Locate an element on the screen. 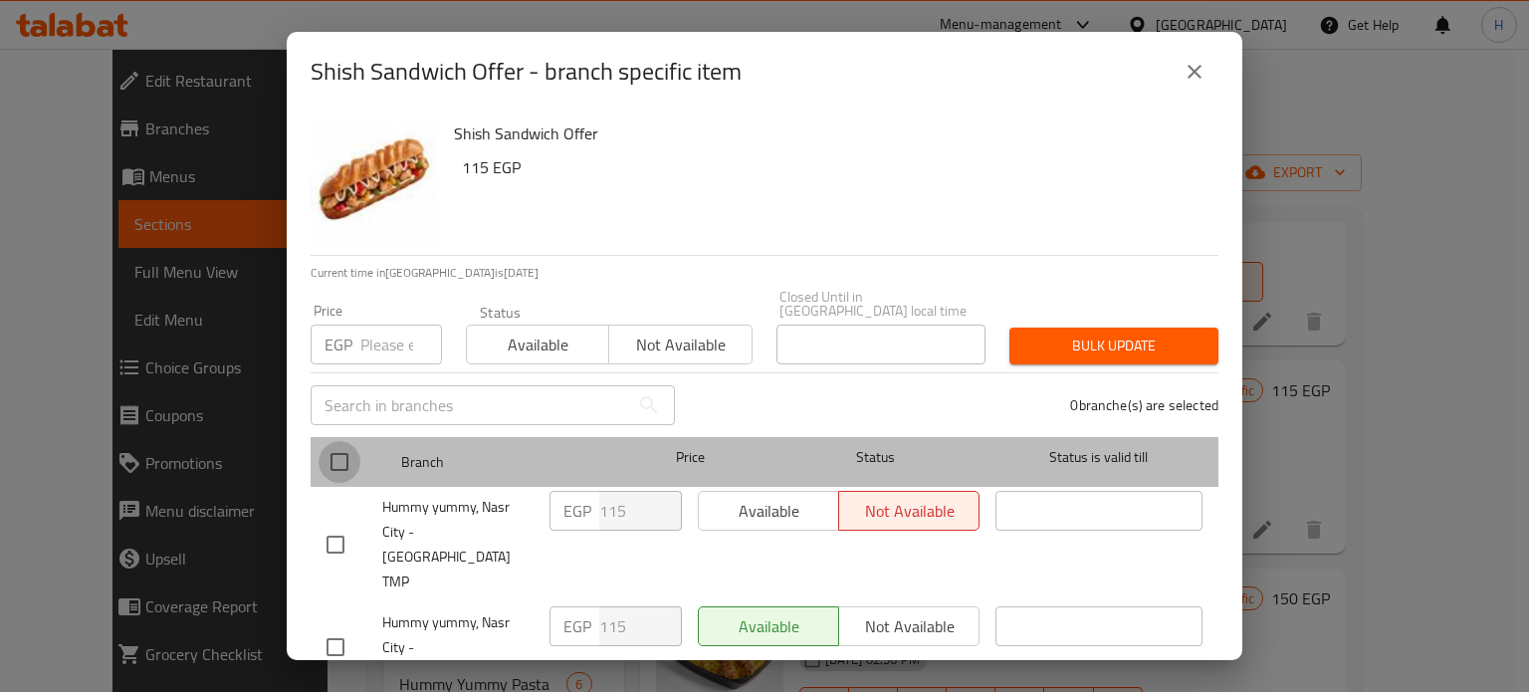 This screenshot has height=692, width=1529. span: Status is valid till is located at coordinates (1099, 457).